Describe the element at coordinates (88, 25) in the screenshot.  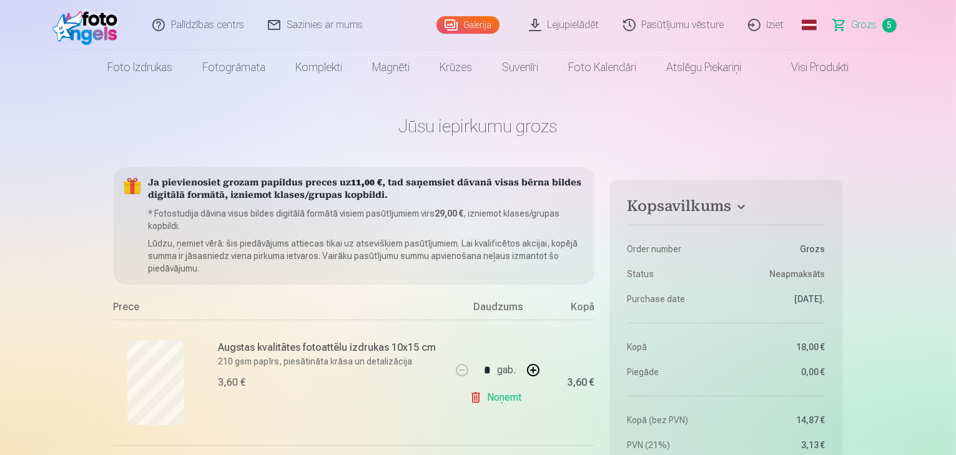
I see `img: /fa1` at that location.